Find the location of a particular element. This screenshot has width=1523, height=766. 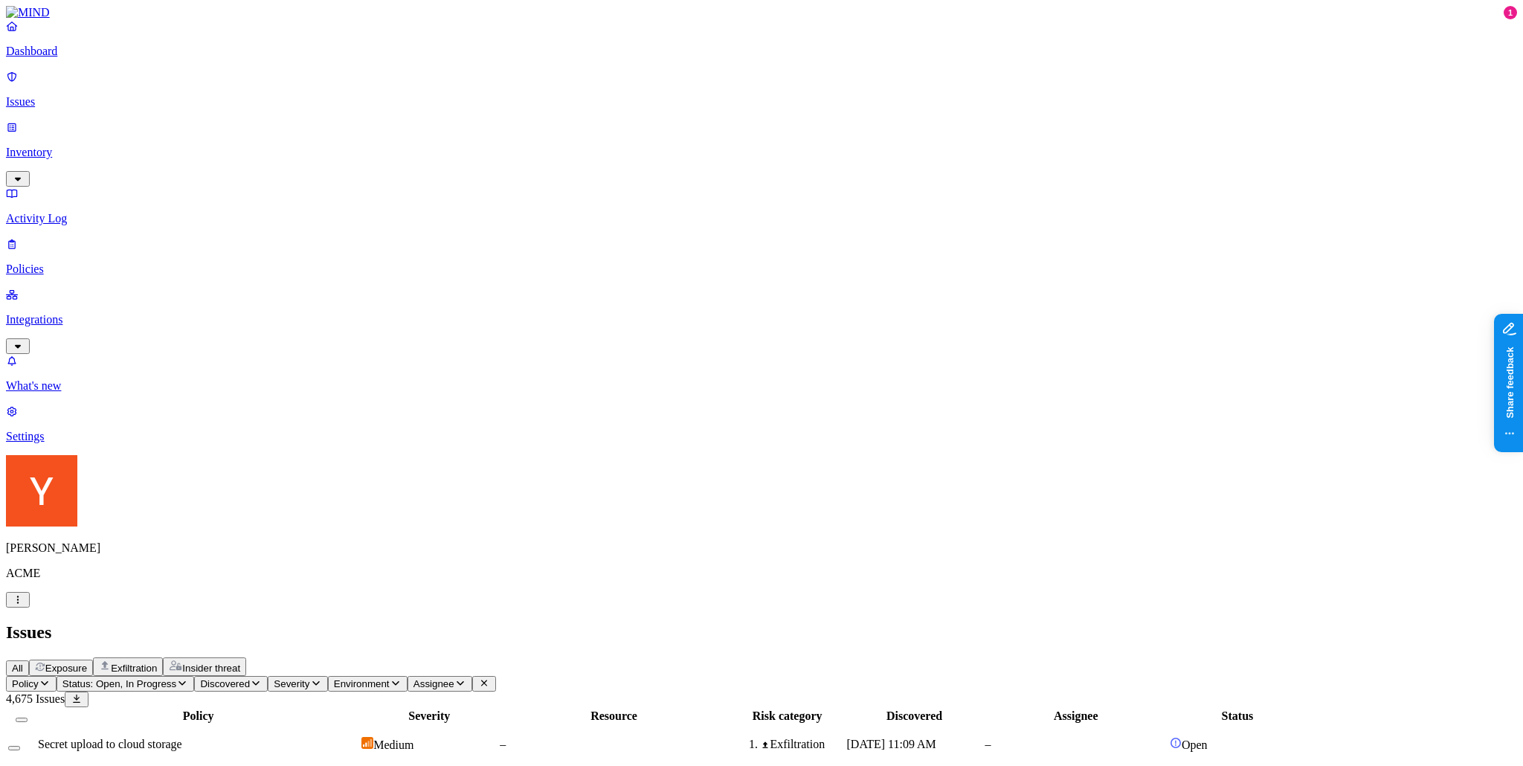

span: Secret upload to cloud storage is located at coordinates (110, 744).